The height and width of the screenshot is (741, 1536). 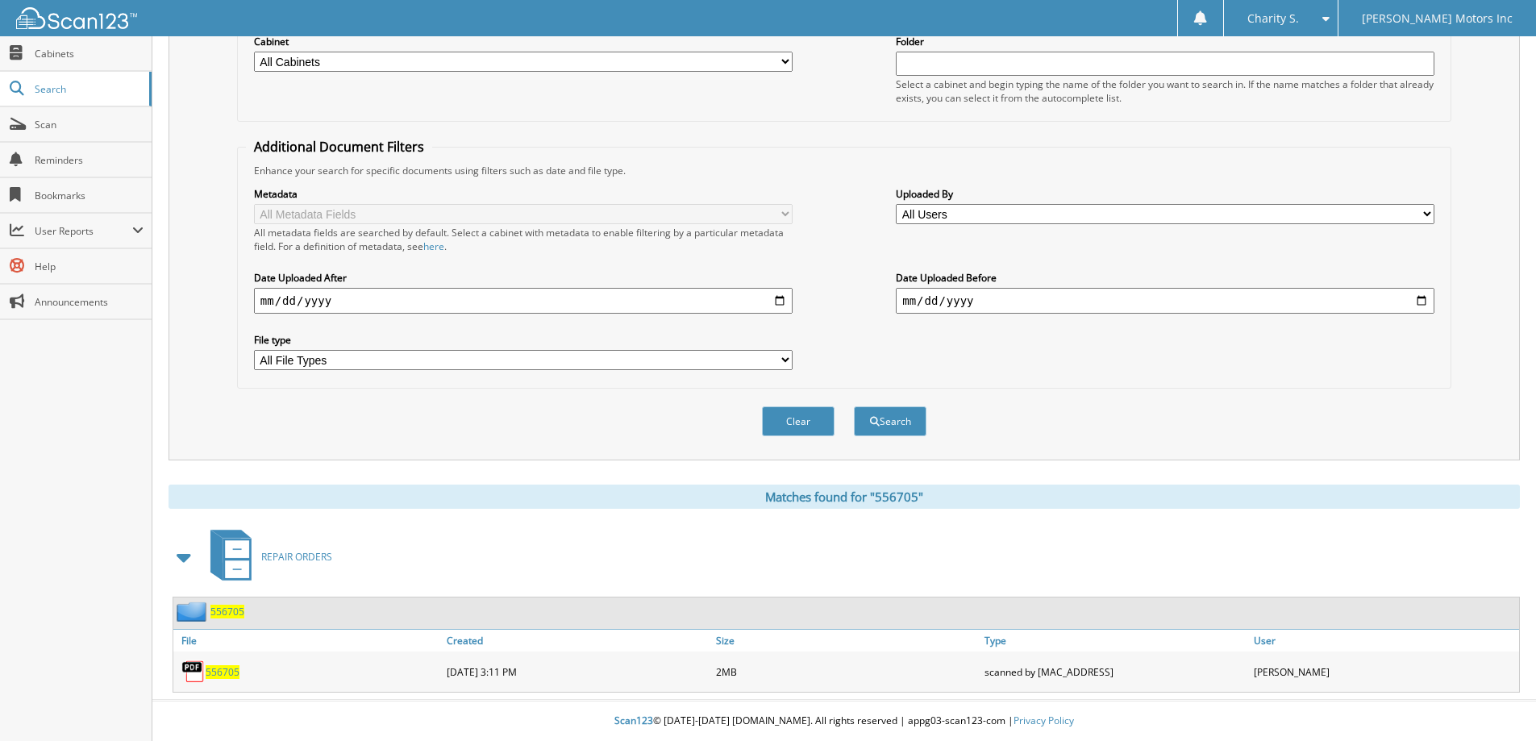 What do you see at coordinates (1165, 91) in the screenshot?
I see `div: Select a cabinet and begin typing the name of the folder you want to search in. If the name match...` at bounding box center [1165, 91].